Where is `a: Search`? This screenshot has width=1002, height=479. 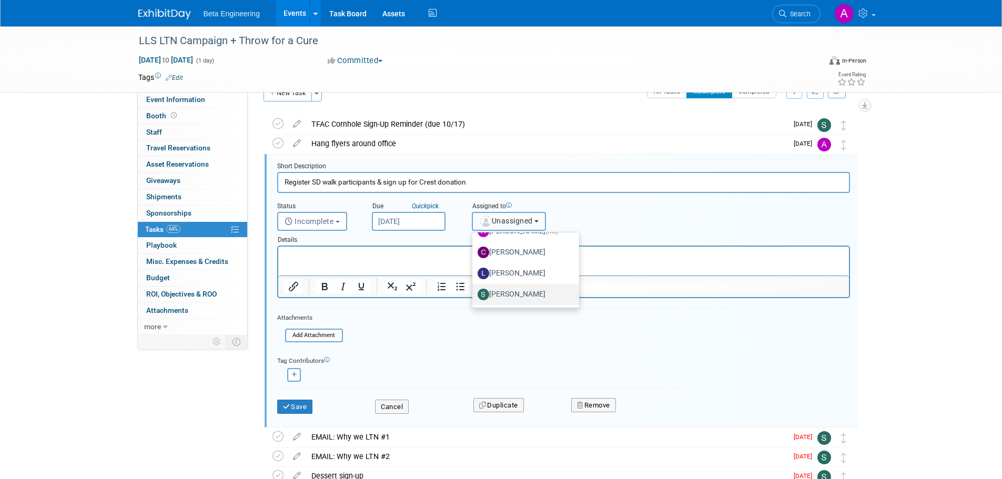 a: Search is located at coordinates (796, 14).